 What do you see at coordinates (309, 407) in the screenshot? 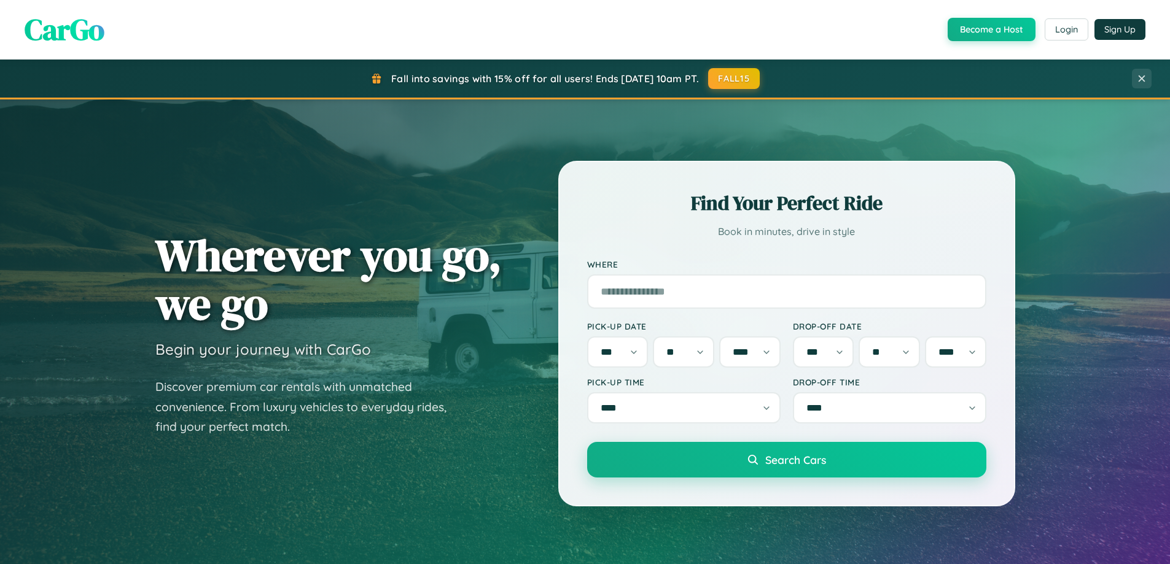
I see `p: Discover premium car rentals with unmatched convenience. From luxury vehicles to everyday rides, ...` at bounding box center [309, 407].